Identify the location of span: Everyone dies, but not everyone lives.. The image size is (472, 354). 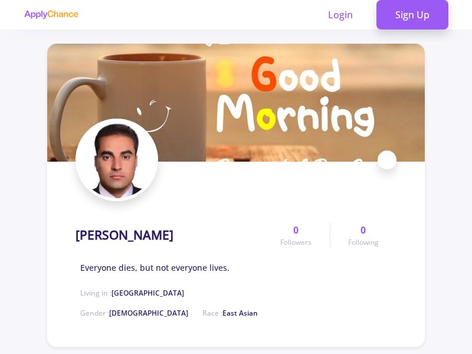
(155, 267).